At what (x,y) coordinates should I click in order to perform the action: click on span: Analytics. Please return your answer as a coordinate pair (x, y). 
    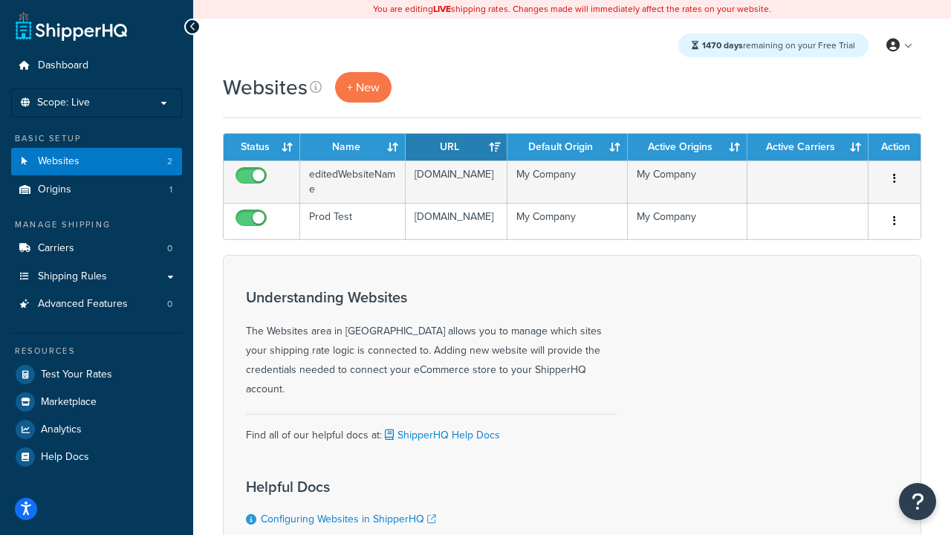
    Looking at the image, I should click on (61, 430).